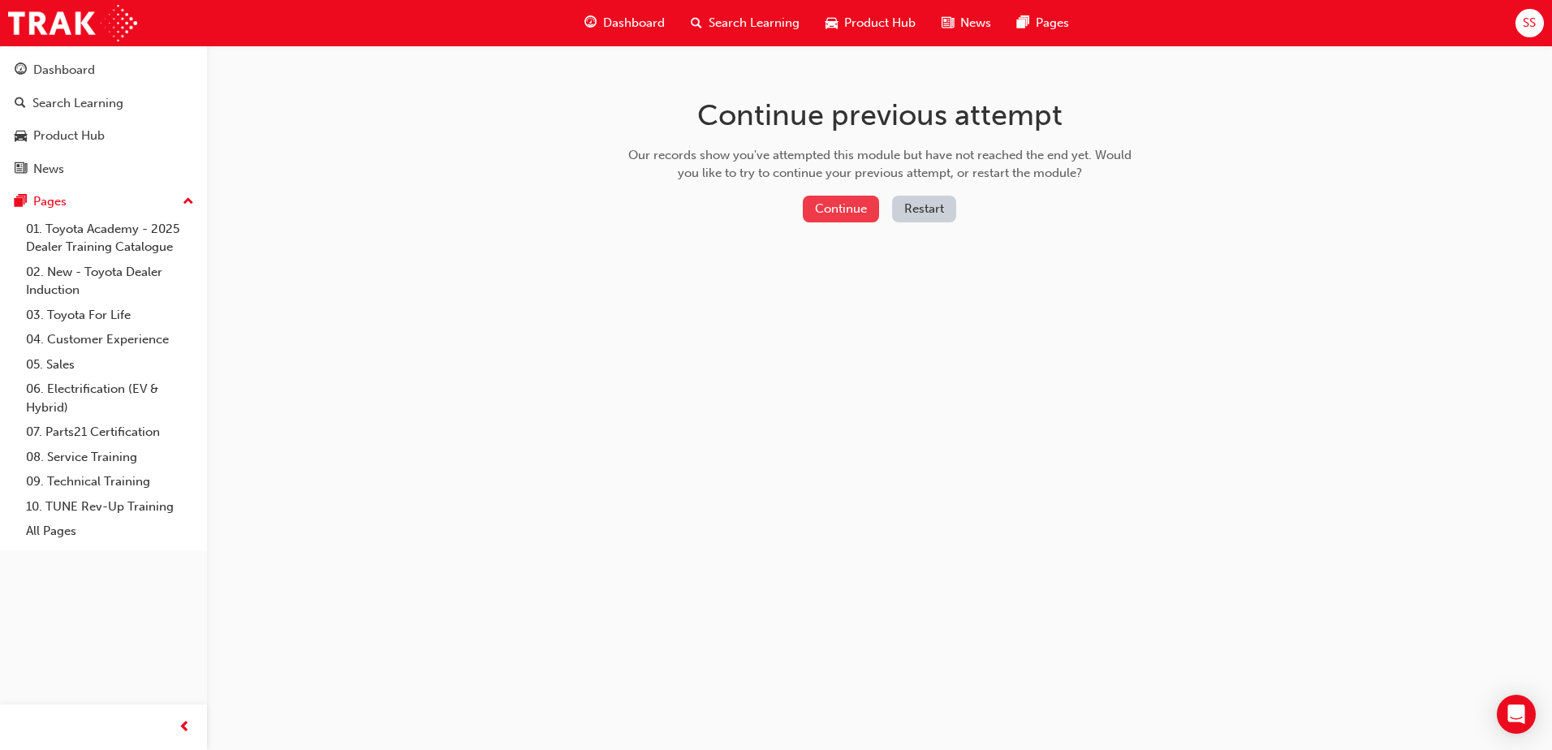 This screenshot has width=1552, height=750. I want to click on h1: Continue previous attempt, so click(880, 115).